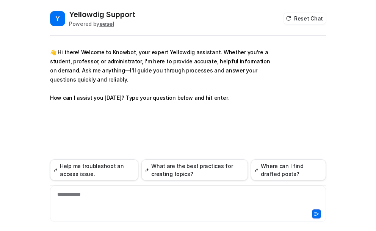 This screenshot has width=376, height=231. Describe the element at coordinates (304, 18) in the screenshot. I see `button: Reset Chat` at that location.